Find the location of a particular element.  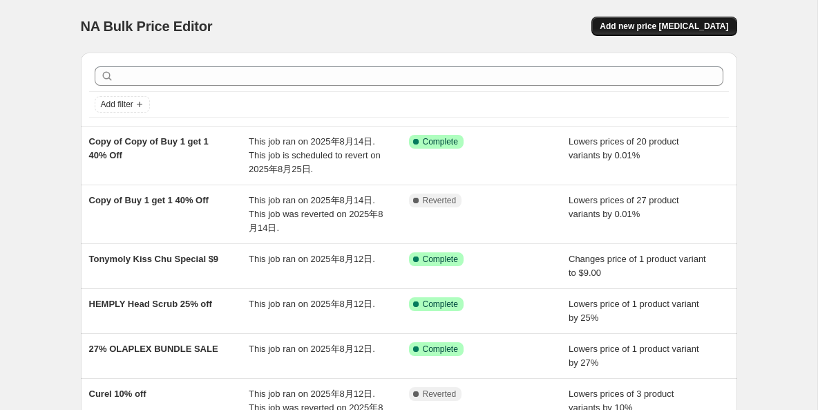

span: Lowers prices of 27 product variants by 0.01% is located at coordinates (624, 207).